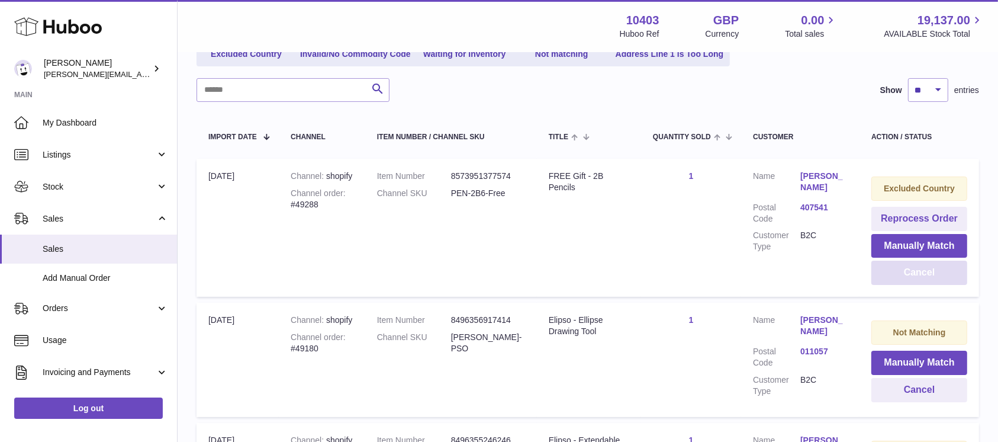 The width and height of the screenshot is (998, 442). I want to click on div: Customer, so click(801, 137).